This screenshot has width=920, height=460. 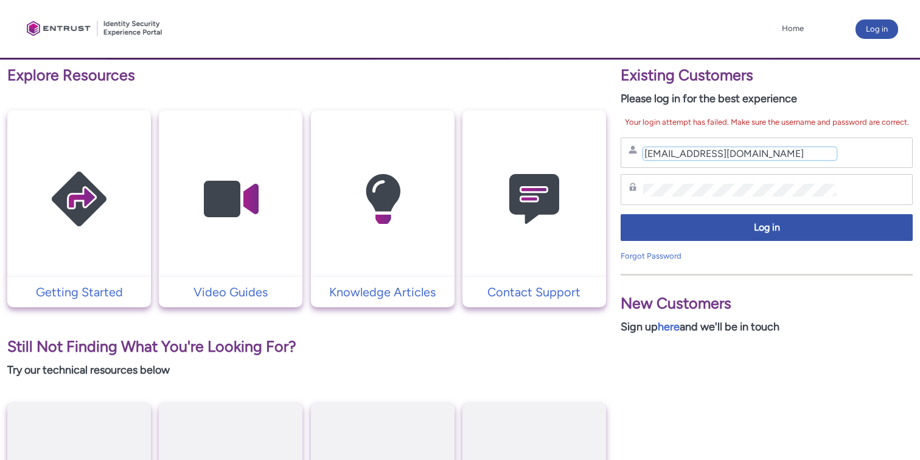 I want to click on p: Please log in for the best experience, so click(x=766, y=99).